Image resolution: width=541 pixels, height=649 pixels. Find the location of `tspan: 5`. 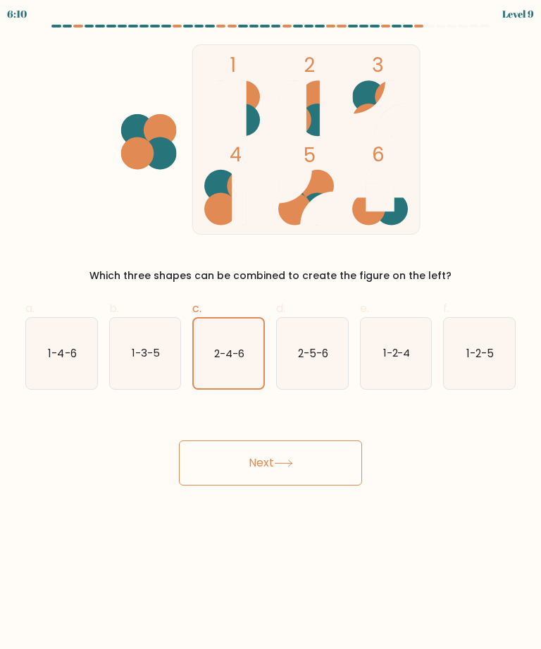

tspan: 5 is located at coordinates (309, 155).